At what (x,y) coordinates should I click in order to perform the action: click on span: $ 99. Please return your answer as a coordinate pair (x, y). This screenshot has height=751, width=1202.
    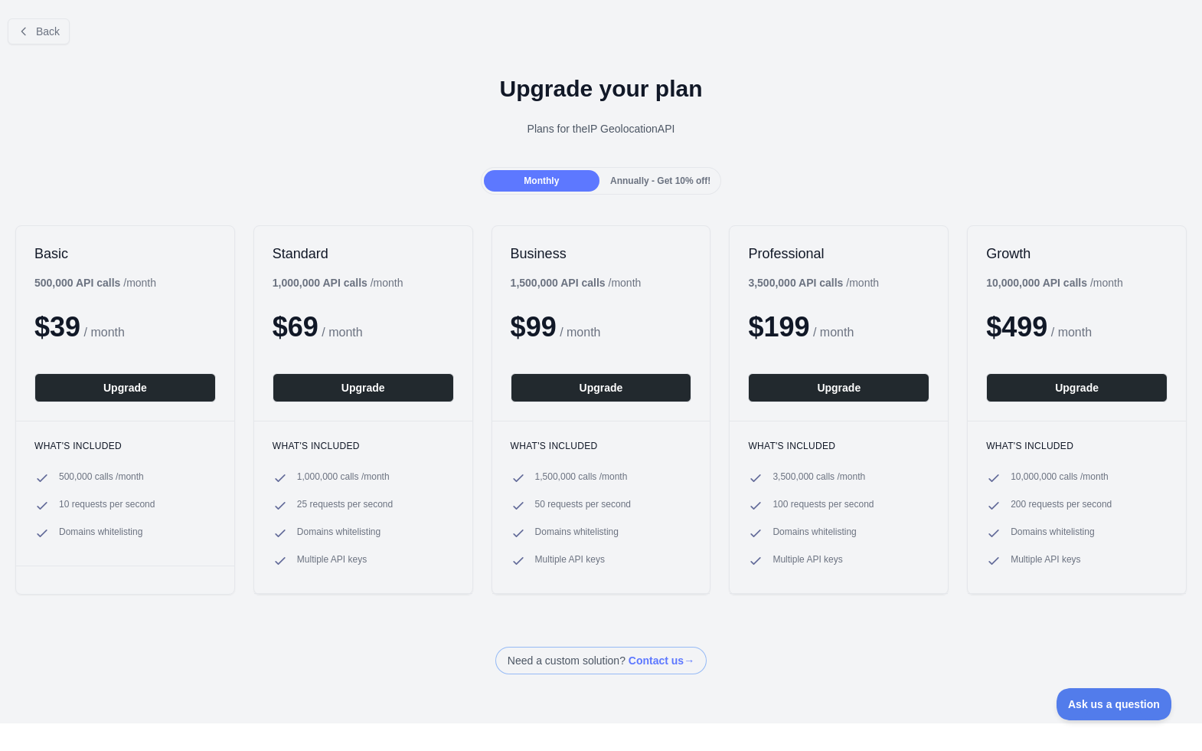
    Looking at the image, I should click on (534, 326).